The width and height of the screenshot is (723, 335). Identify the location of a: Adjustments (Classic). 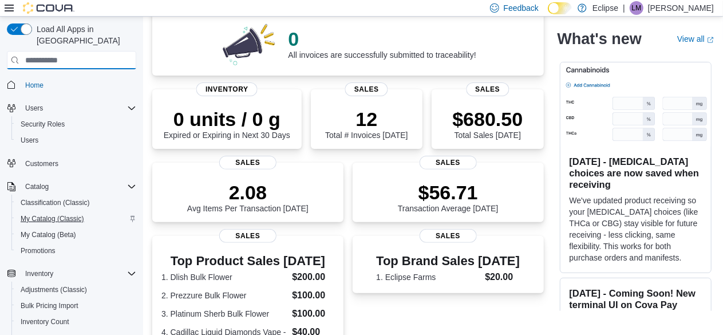
(54, 290).